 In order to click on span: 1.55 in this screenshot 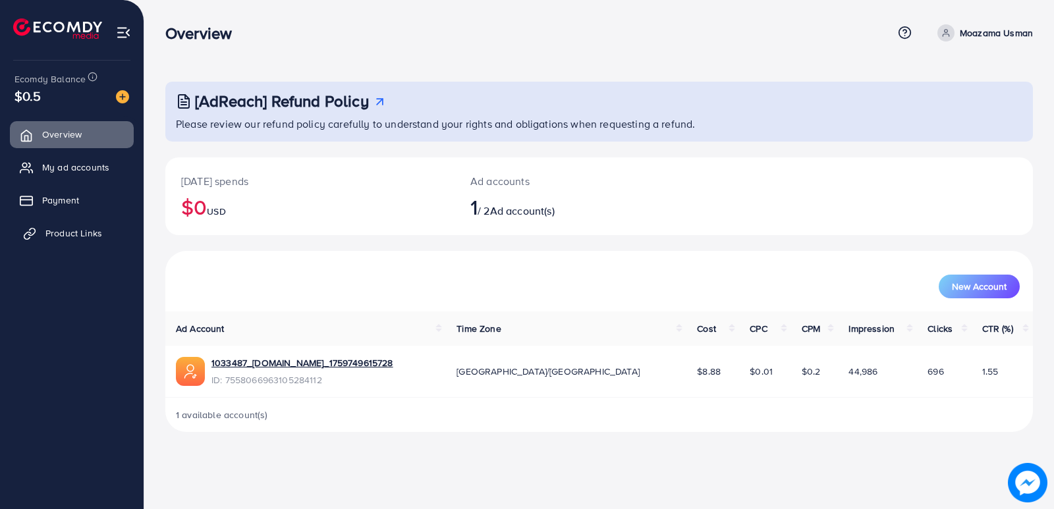, I will do `click(990, 372)`.